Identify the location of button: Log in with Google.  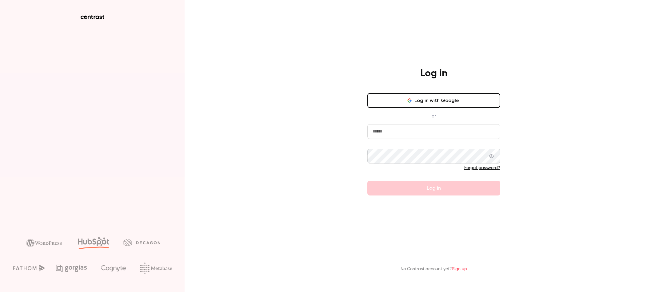
(434, 101).